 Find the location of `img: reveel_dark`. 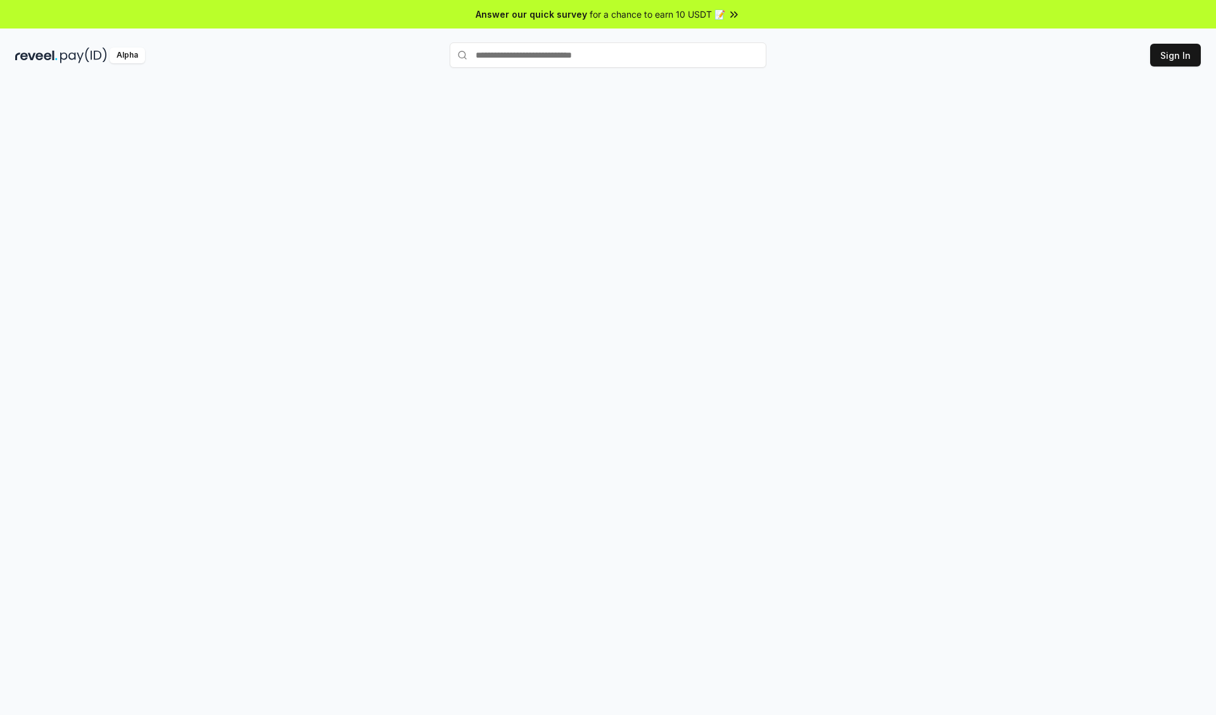

img: reveel_dark is located at coordinates (36, 55).